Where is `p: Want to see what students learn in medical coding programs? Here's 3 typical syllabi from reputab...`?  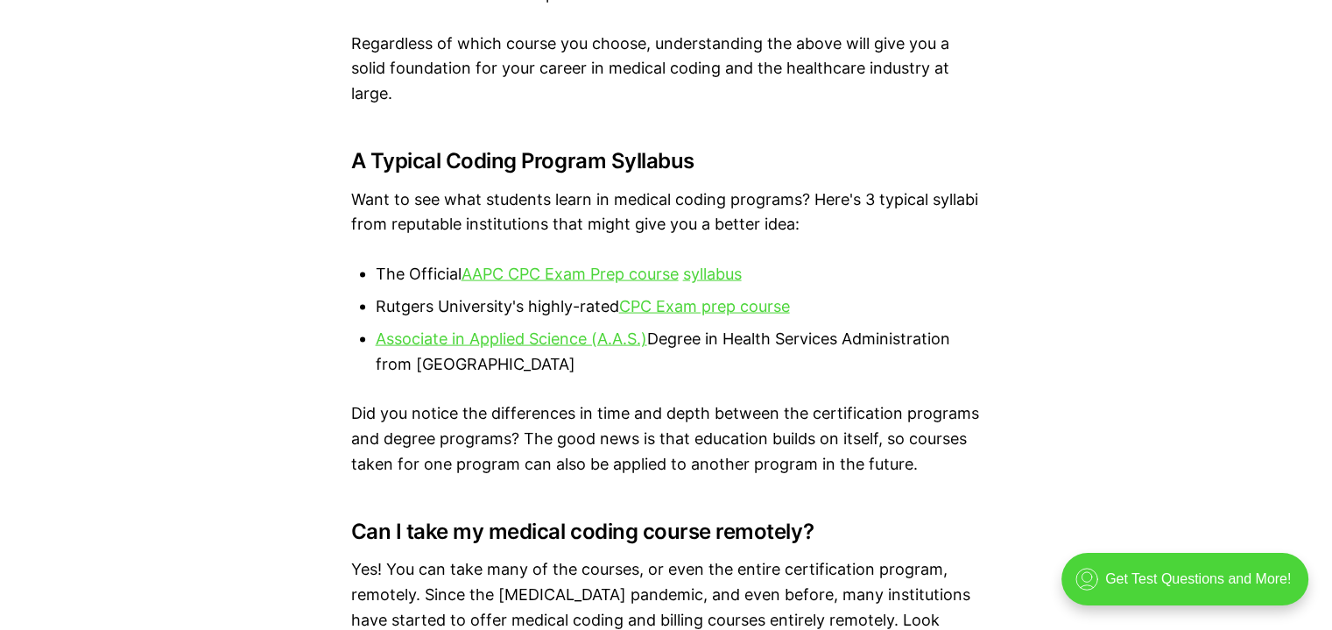
p: Want to see what students learn in medical coding programs? Here's 3 typical syllabi from reputab... is located at coordinates (667, 213).